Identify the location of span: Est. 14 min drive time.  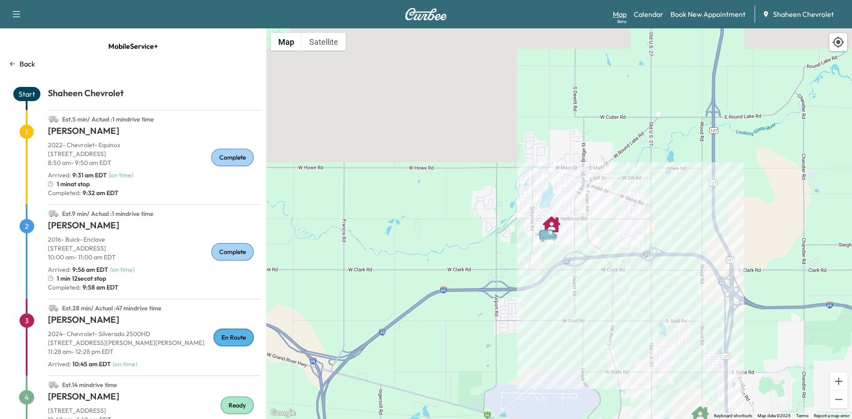
(90, 385).